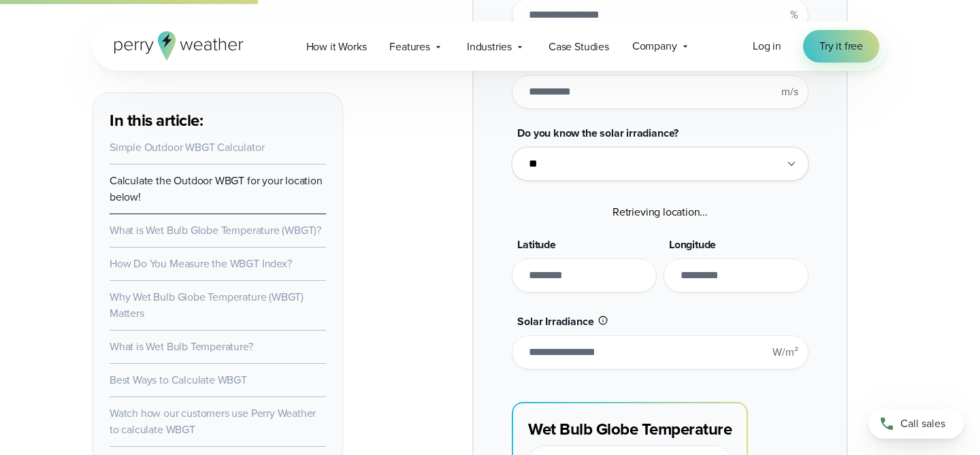  Describe the element at coordinates (336, 47) in the screenshot. I see `span: How it Works` at that location.